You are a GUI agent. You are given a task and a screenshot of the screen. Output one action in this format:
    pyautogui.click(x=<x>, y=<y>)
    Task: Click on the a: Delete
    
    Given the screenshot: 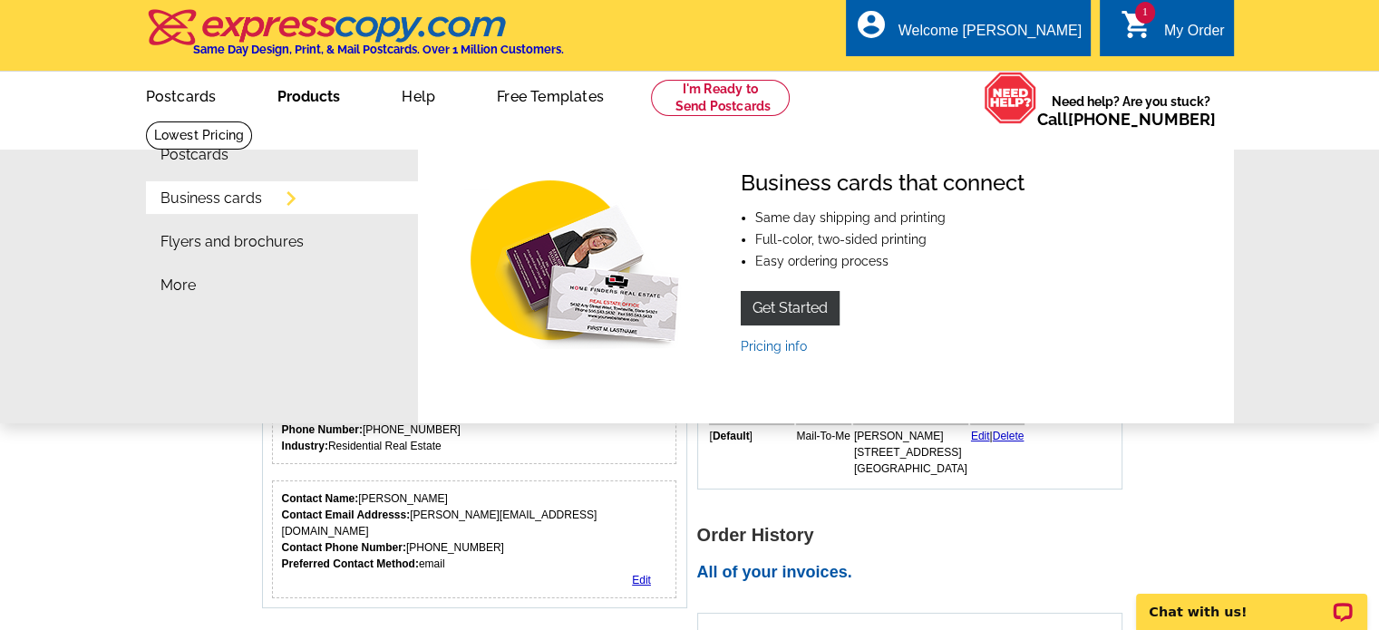 What is the action you would take?
    pyautogui.click(x=1008, y=436)
    